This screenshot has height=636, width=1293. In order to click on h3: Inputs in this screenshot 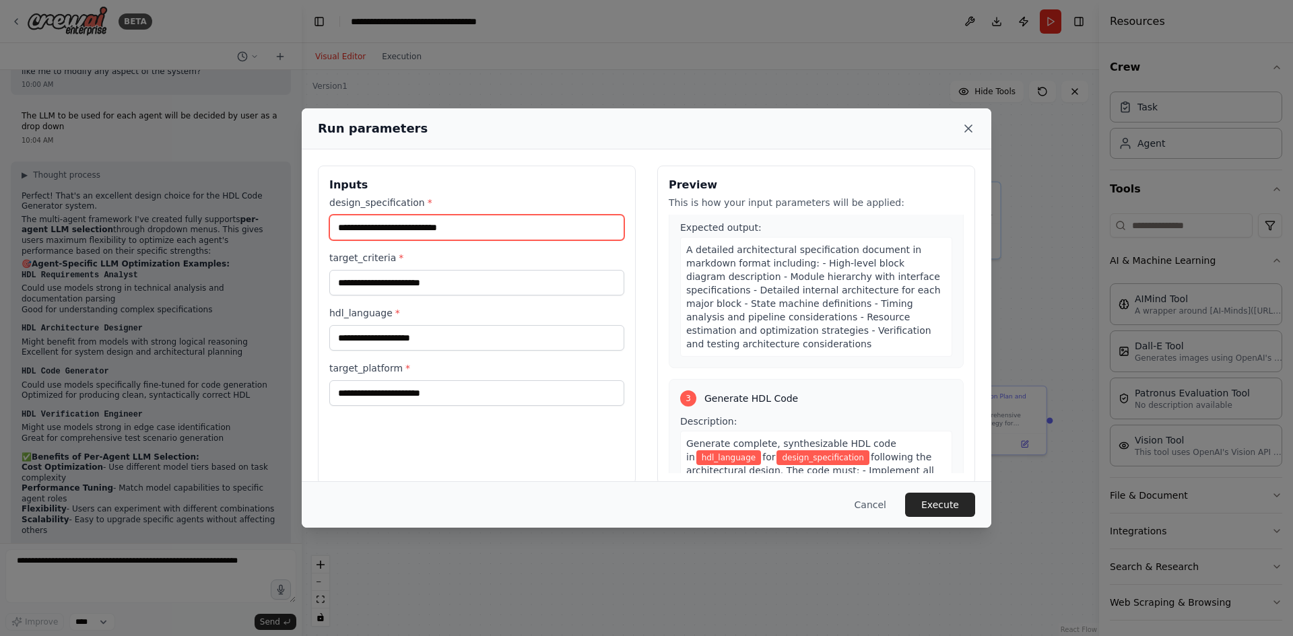, I will do `click(477, 185)`.